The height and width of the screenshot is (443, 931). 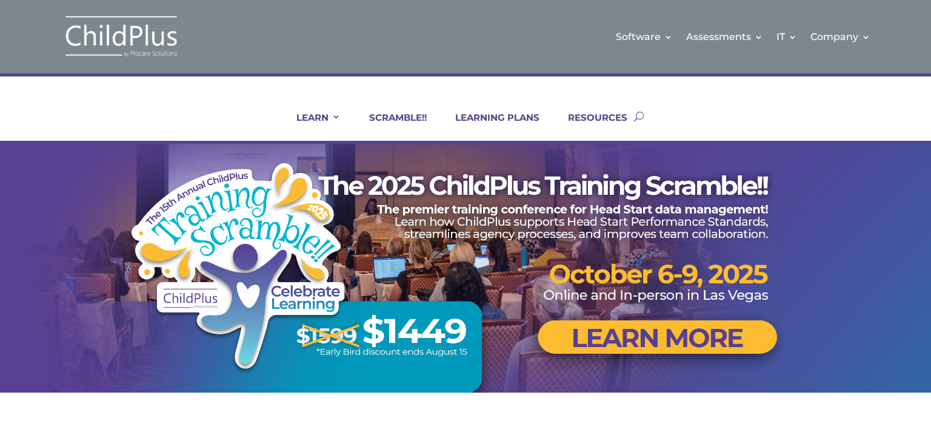 What do you see at coordinates (787, 36) in the screenshot?
I see `a: IT` at bounding box center [787, 36].